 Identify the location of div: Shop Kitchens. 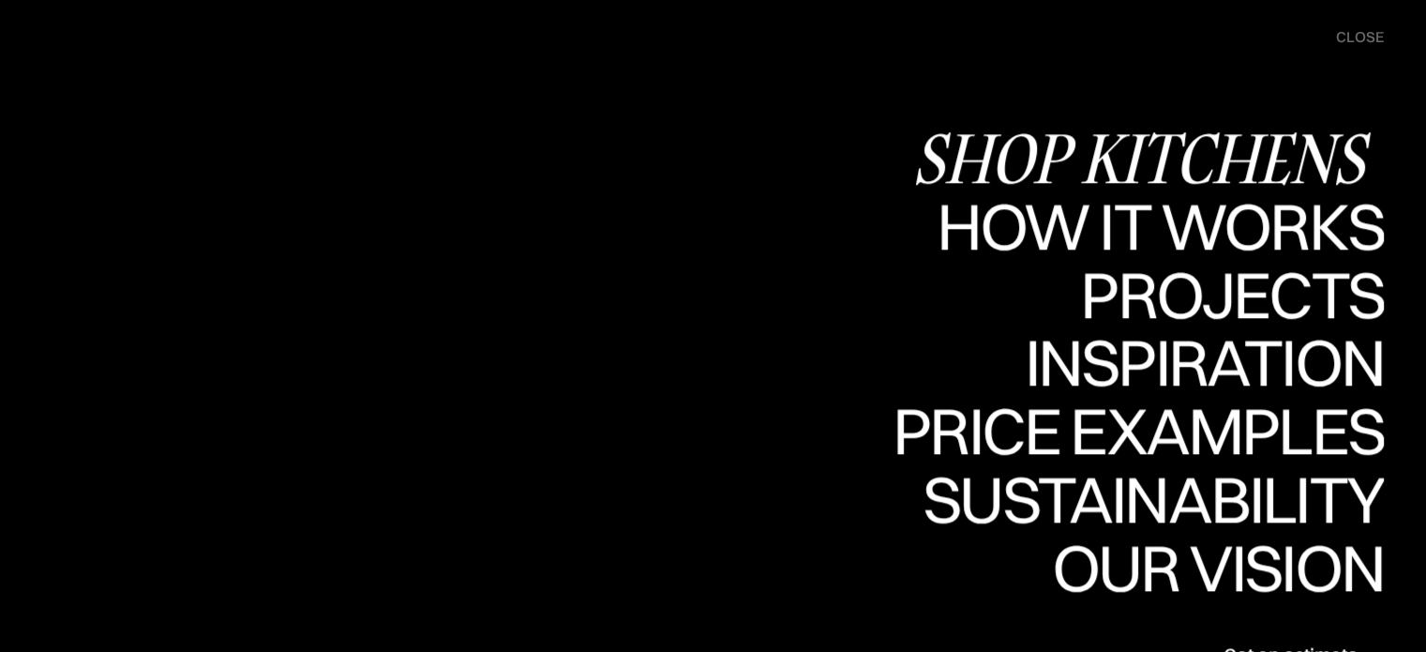
(1148, 158).